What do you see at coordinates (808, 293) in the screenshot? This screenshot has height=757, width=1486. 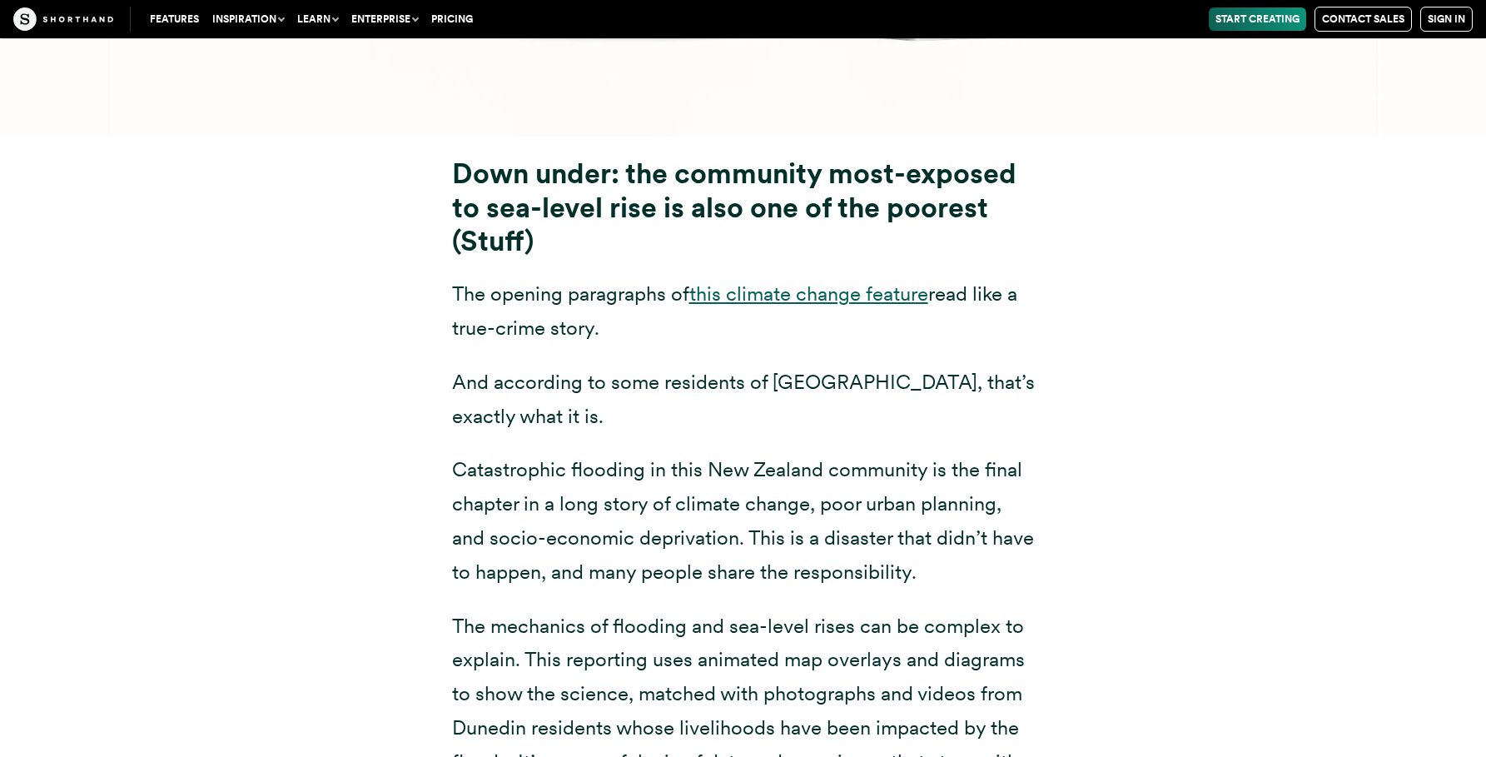 I see `a: this climate change feature` at bounding box center [808, 293].